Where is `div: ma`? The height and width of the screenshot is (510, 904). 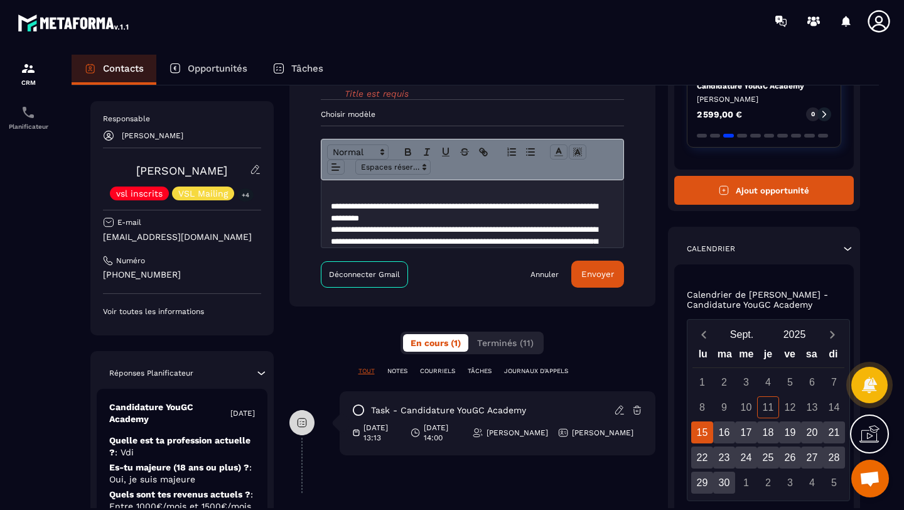
div: ma is located at coordinates (725, 356).